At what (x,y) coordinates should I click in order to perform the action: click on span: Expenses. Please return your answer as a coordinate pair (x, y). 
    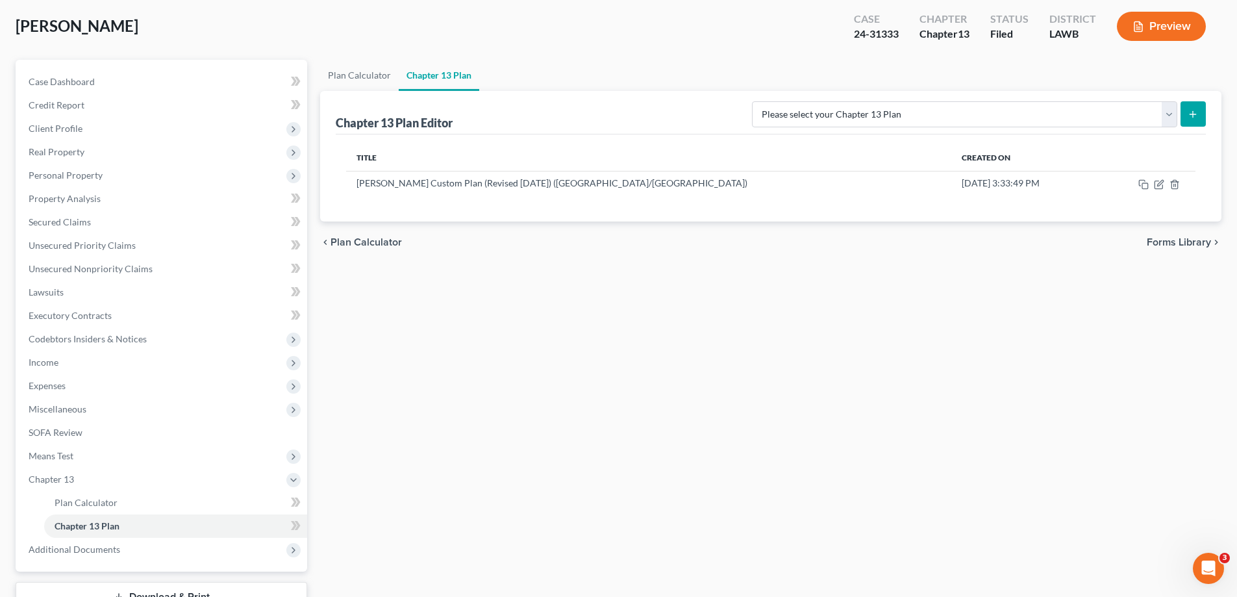
    Looking at the image, I should click on (47, 385).